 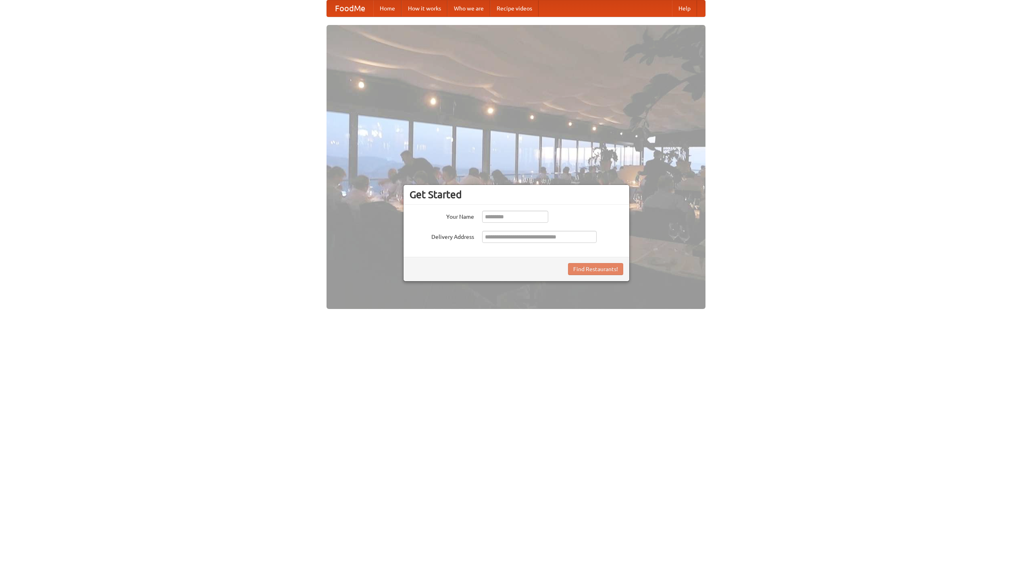 What do you see at coordinates (514, 8) in the screenshot?
I see `a: Recipe videos` at bounding box center [514, 8].